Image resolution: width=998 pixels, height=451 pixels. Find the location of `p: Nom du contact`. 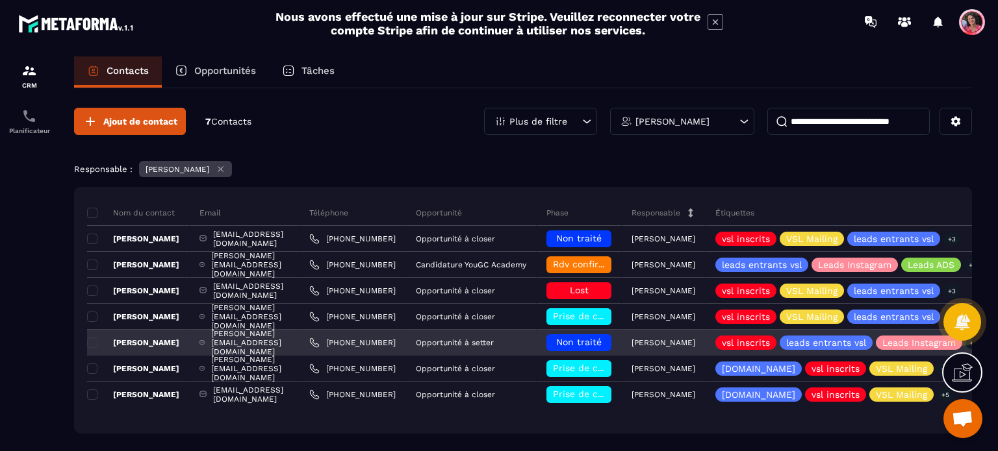

p: Nom du contact is located at coordinates (131, 213).